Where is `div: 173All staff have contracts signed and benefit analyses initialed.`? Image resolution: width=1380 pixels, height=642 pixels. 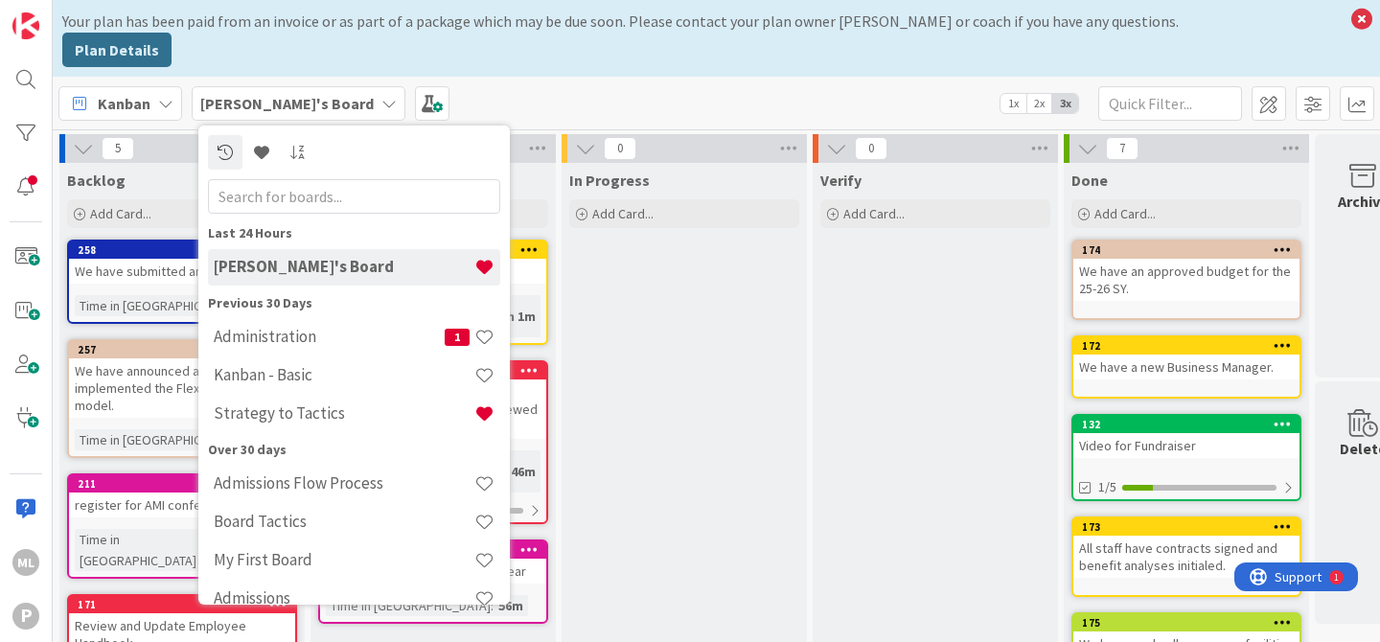
div: 173All staff have contracts signed and benefit analyses initialed. is located at coordinates (1186, 548).